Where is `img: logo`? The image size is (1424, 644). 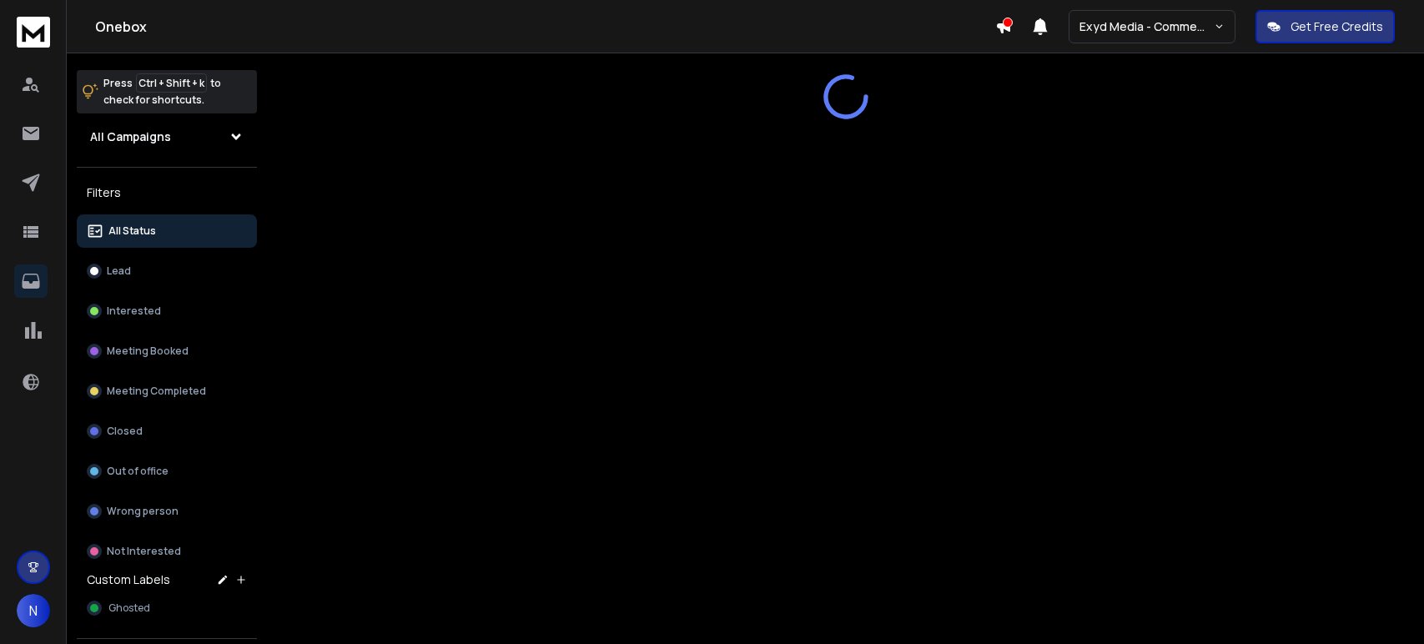 img: logo is located at coordinates (33, 32).